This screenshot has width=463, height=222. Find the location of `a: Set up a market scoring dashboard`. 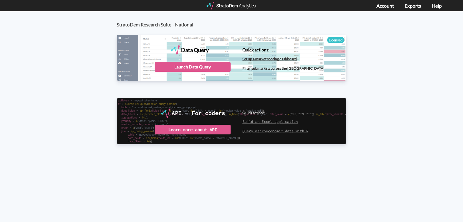

a: Set up a market scoring dashboard is located at coordinates (269, 59).